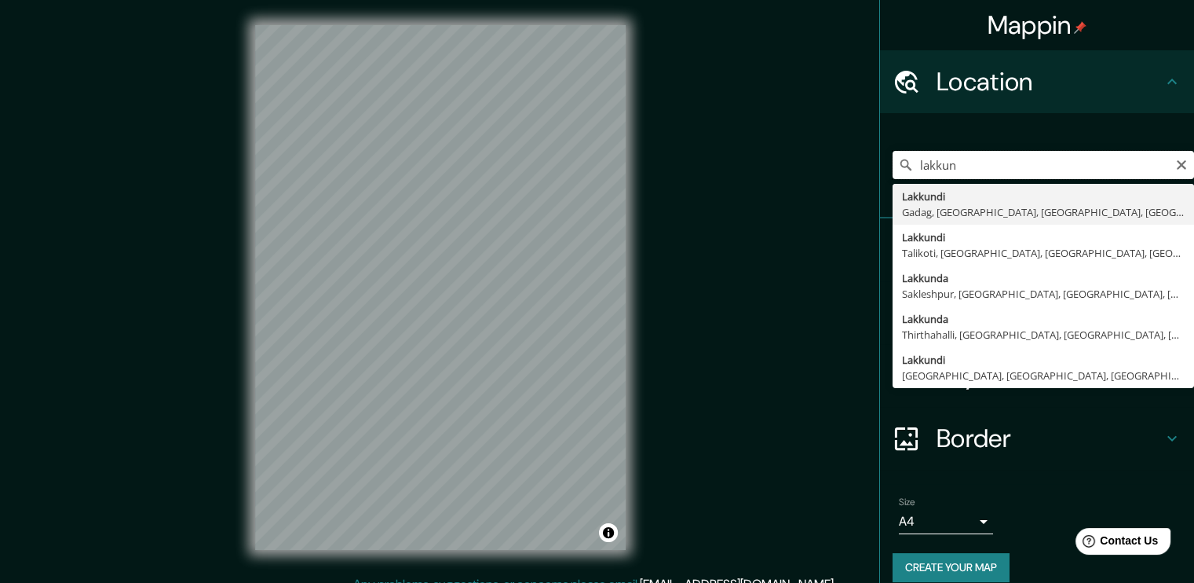 Image resolution: width=1194 pixels, height=583 pixels. Describe the element at coordinates (1037, 82) in the screenshot. I see `div: Location` at that location.